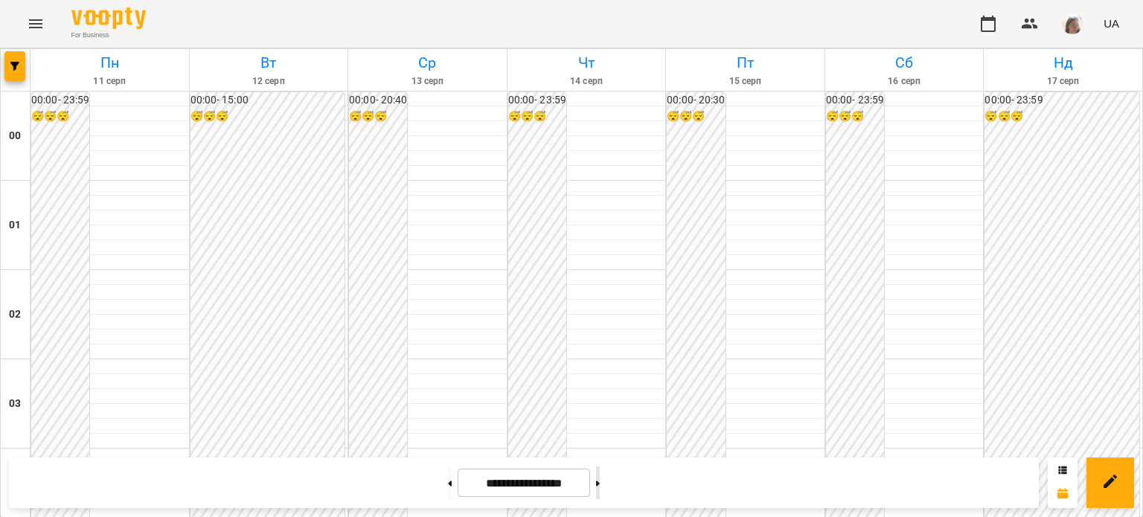  What do you see at coordinates (1111, 23) in the screenshot?
I see `span: UA` at bounding box center [1111, 23].